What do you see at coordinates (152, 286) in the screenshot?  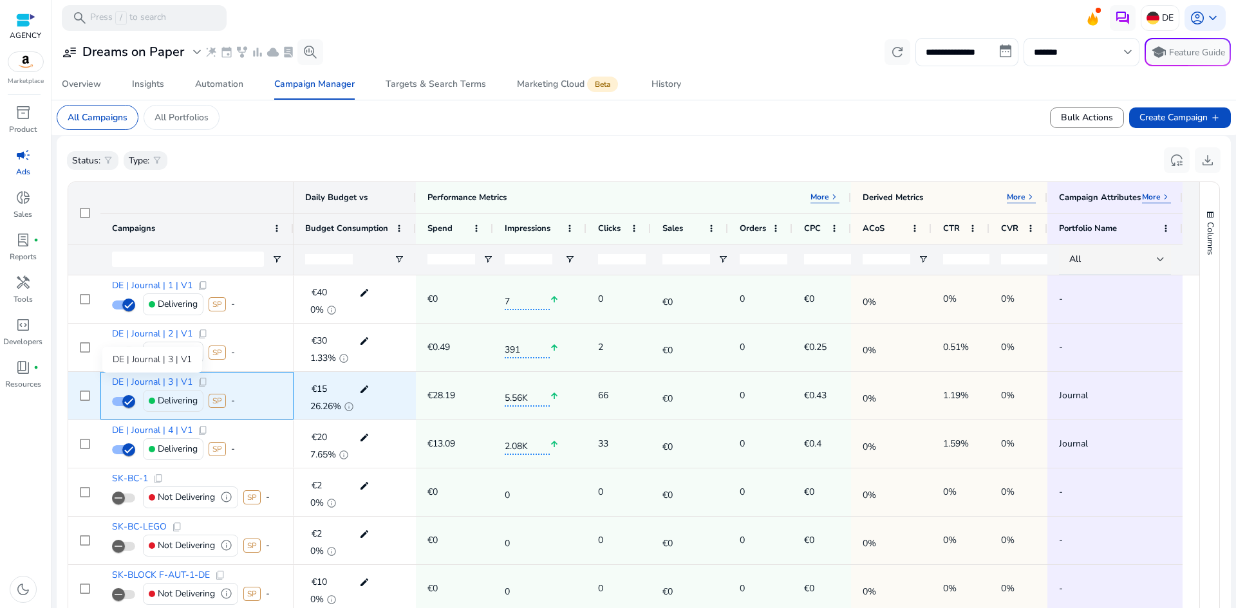 I see `span: DE | Journal | 1 | V1` at bounding box center [152, 286].